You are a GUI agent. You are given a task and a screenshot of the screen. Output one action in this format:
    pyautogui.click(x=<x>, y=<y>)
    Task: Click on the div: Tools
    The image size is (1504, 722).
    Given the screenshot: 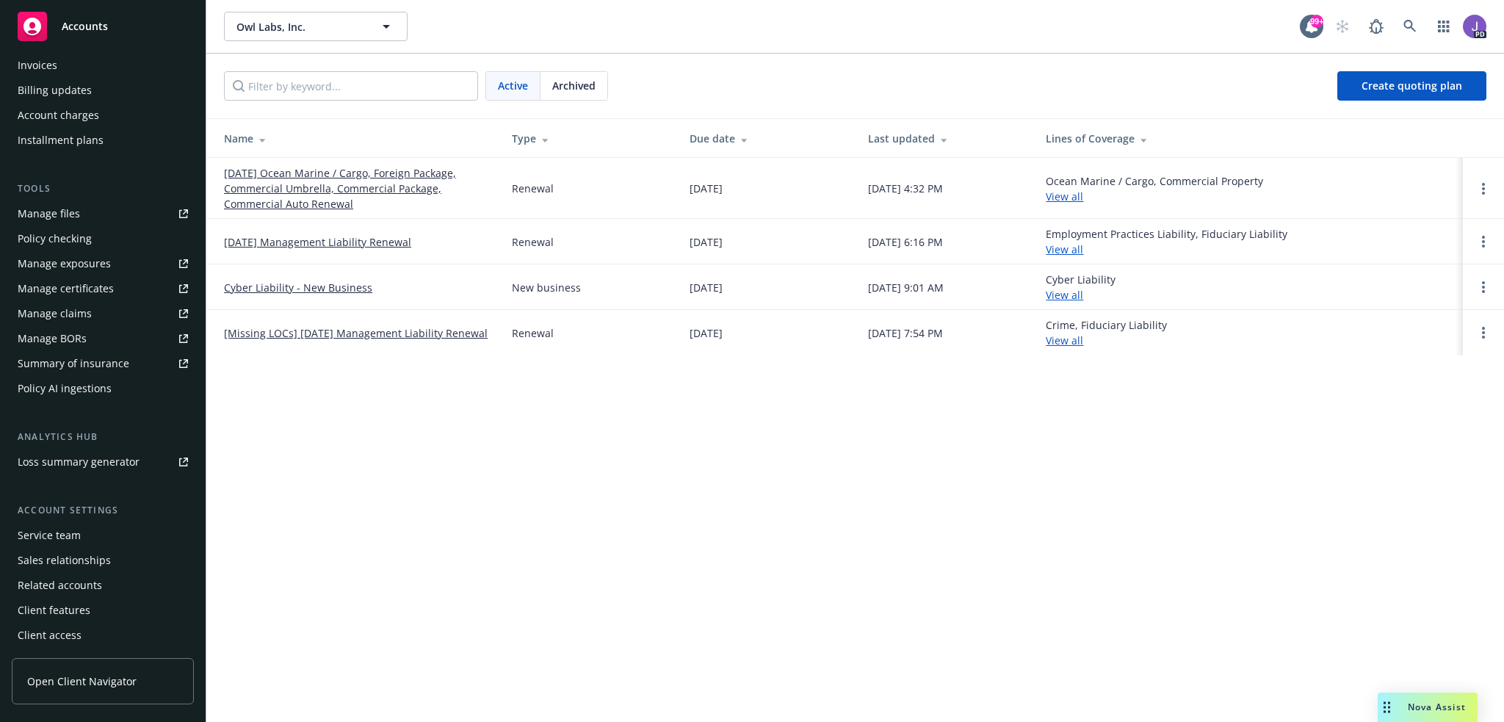 What is the action you would take?
    pyautogui.click(x=103, y=189)
    